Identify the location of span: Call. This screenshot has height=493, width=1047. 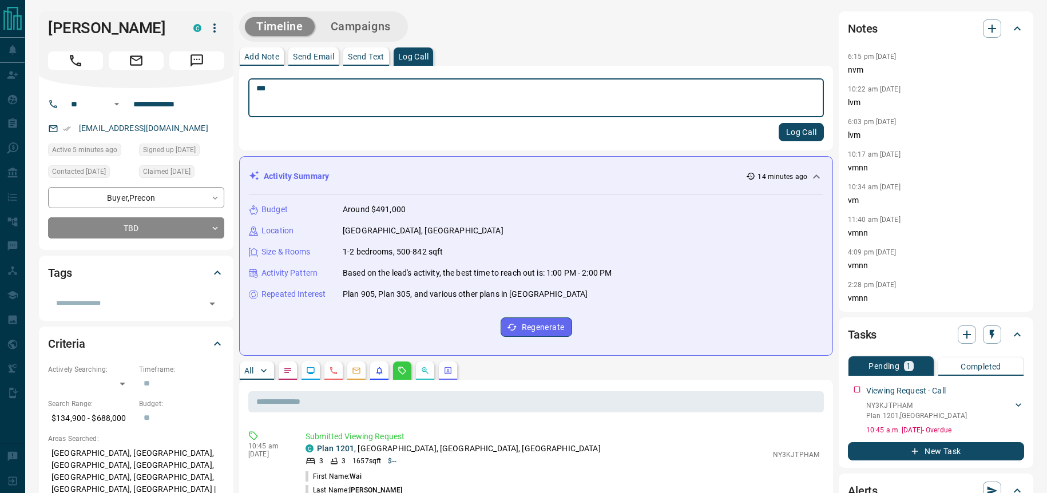
(76, 61).